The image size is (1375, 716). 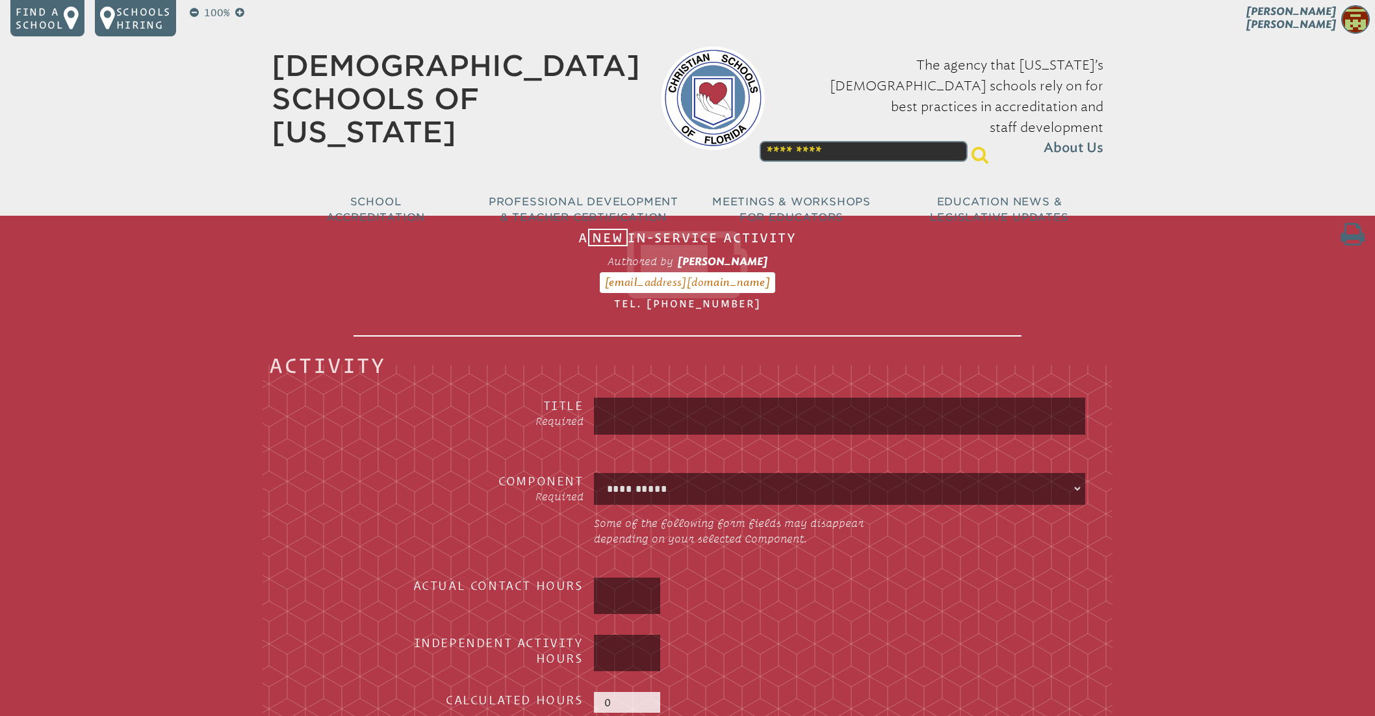 What do you see at coordinates (479, 650) in the screenshot?
I see `h3: Independent Activity Hours` at bounding box center [479, 650].